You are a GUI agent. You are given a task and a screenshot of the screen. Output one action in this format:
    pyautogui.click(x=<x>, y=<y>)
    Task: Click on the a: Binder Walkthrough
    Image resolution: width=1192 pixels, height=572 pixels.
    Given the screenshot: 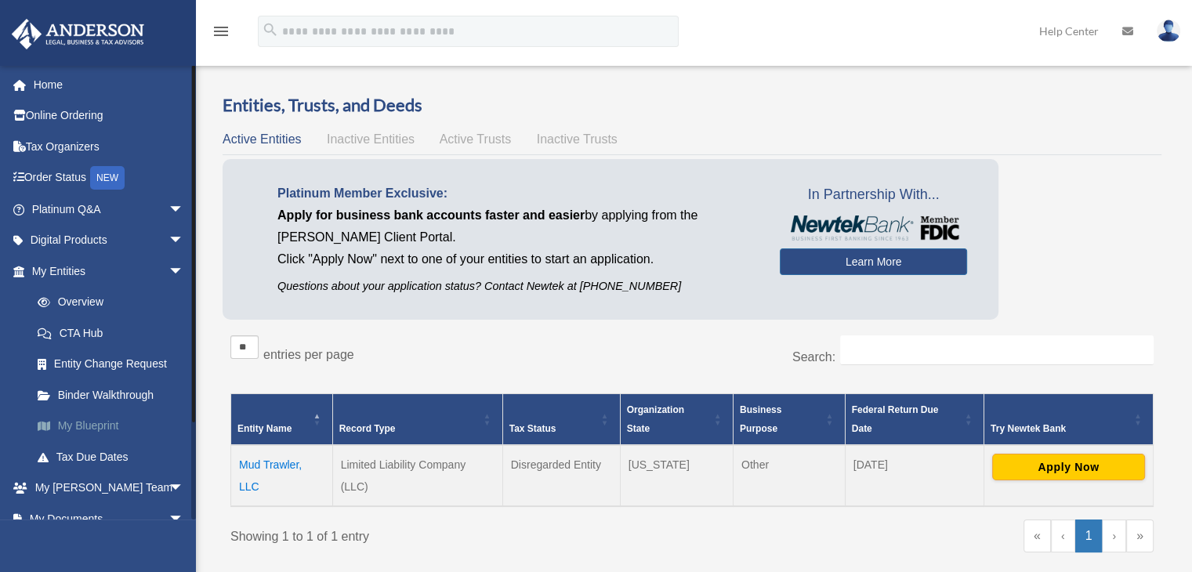 What is the action you would take?
    pyautogui.click(x=114, y=395)
    